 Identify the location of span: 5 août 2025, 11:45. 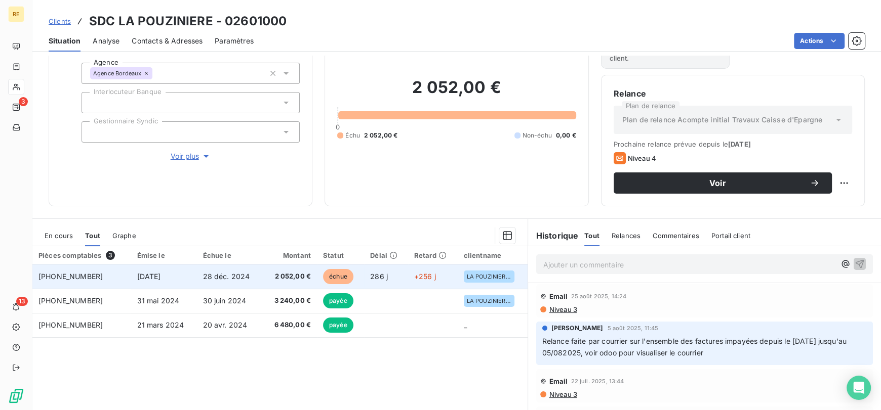
(633, 328).